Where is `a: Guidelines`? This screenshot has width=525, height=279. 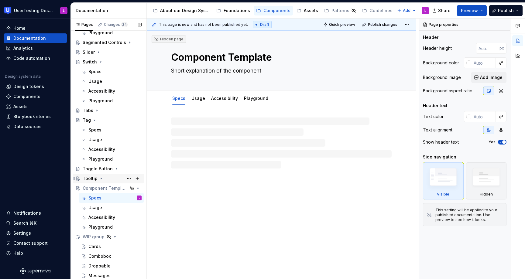
a: Guidelines is located at coordinates (381, 11).